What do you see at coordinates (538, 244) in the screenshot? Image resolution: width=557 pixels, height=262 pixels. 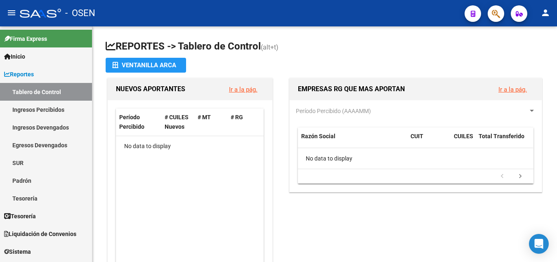 I see `div: Open Intercom Messenger` at bounding box center [538, 244].